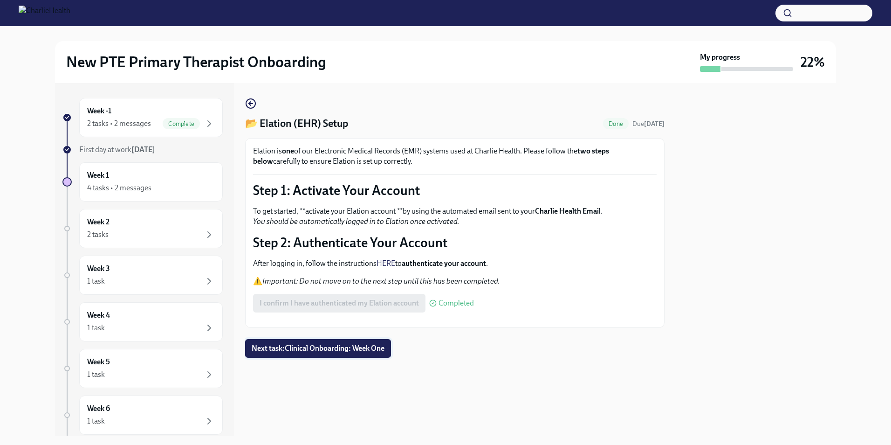  What do you see at coordinates (649, 124) in the screenshot?
I see `span: August 22nd, 2025 10:00` at bounding box center [649, 124].